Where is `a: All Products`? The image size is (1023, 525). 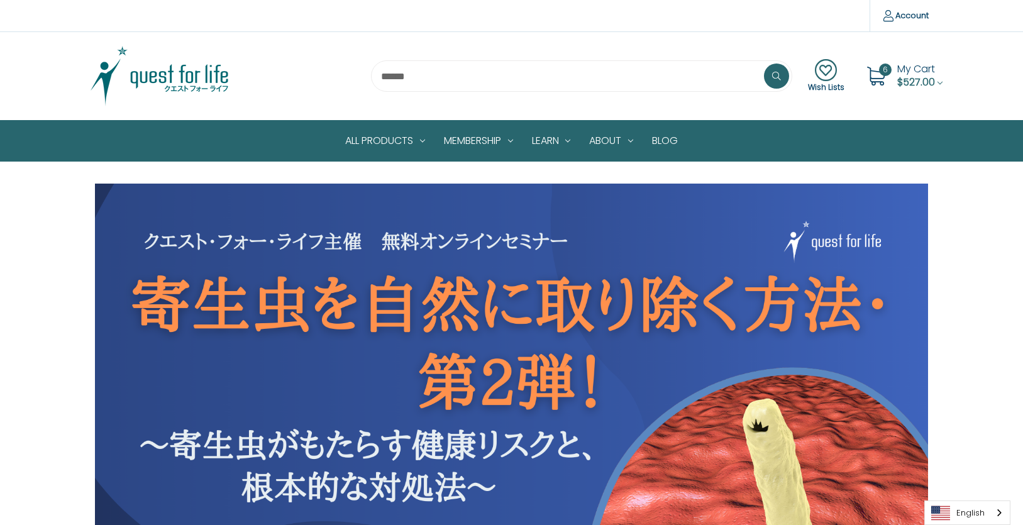 a: All Products is located at coordinates (385, 141).